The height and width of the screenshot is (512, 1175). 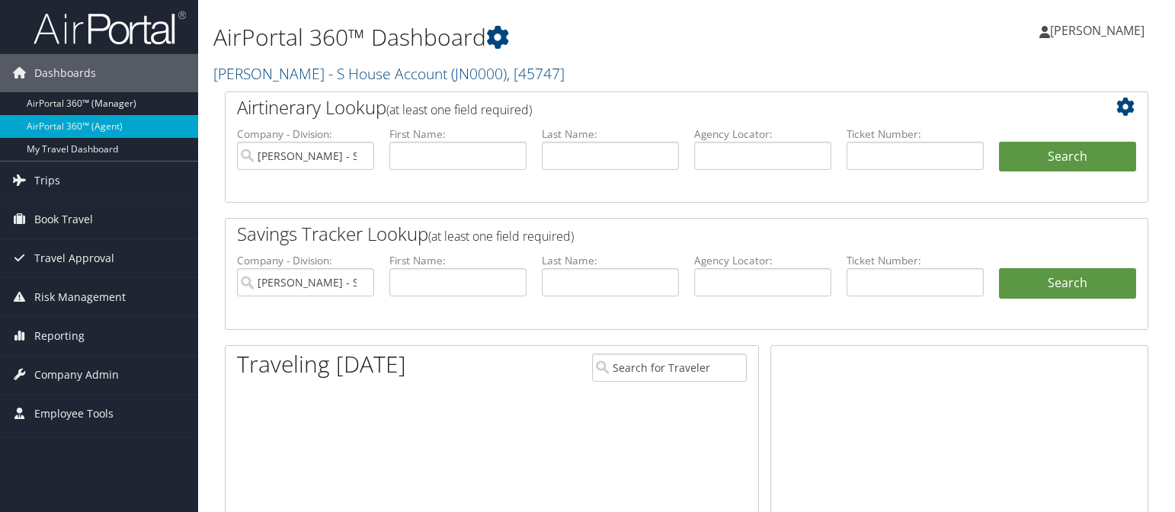 What do you see at coordinates (63, 219) in the screenshot?
I see `span: Book Travel` at bounding box center [63, 219].